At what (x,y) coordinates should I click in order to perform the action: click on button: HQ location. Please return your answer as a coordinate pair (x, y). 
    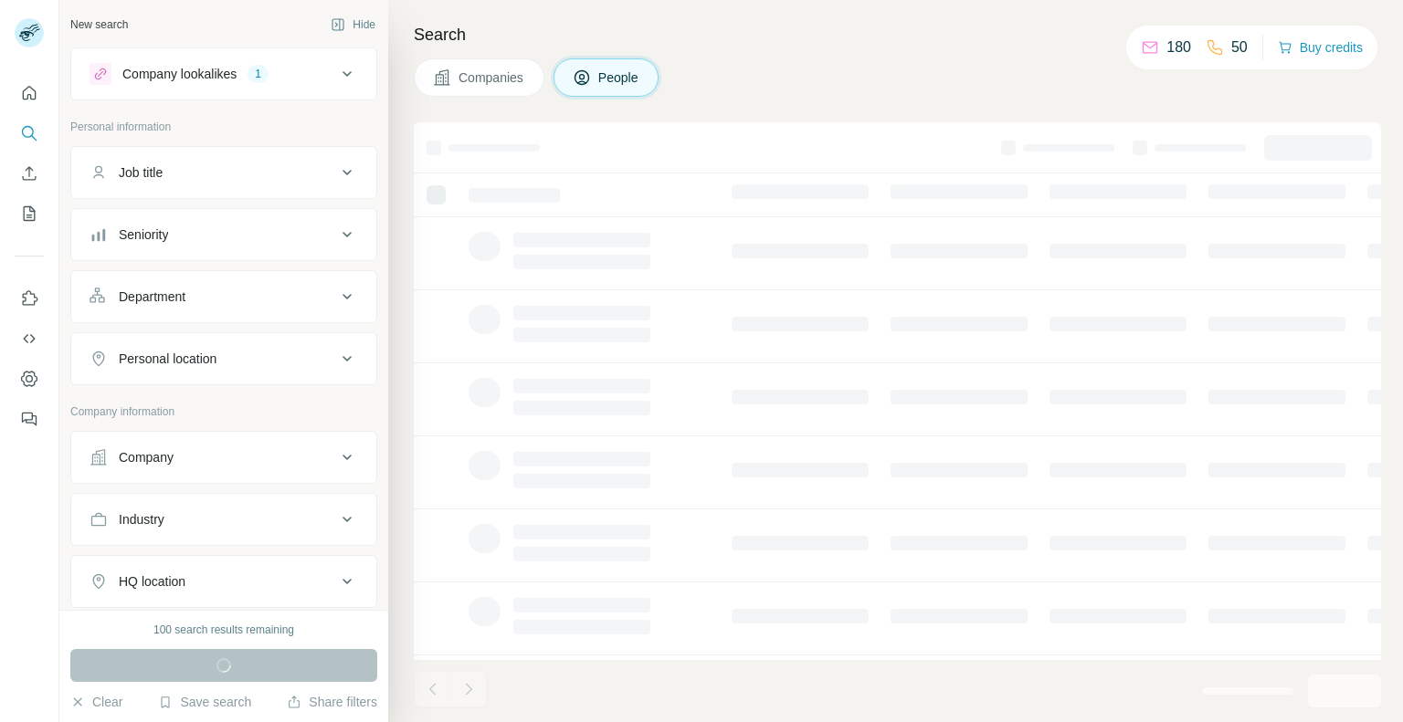
    Looking at the image, I should click on (224, 582).